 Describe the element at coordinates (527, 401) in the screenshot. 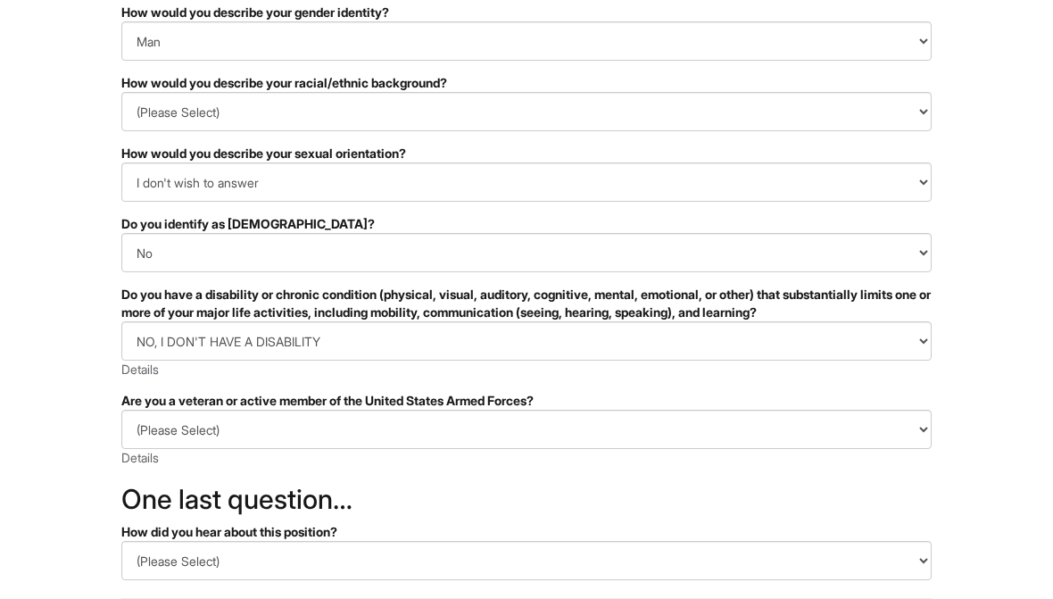

I see `div: Are you a veteran or active member of the United States Armed Forces?` at that location.